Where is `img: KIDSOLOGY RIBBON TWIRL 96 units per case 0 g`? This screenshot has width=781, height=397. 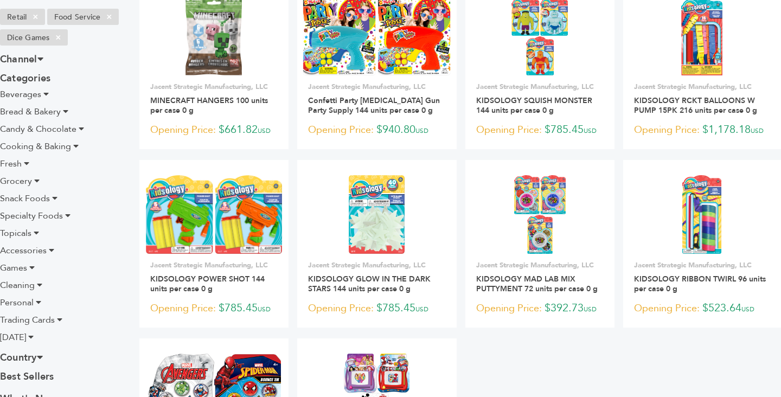
img: KIDSOLOGY RIBBON TWIRL 96 units per case 0 g is located at coordinates (702, 214).